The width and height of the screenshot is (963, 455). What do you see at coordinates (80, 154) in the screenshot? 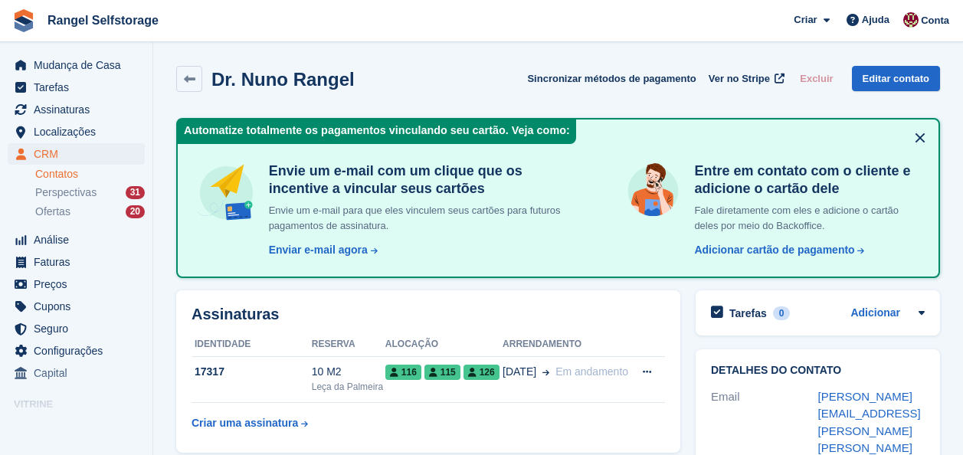
I see `span: CRM` at bounding box center [80, 154].